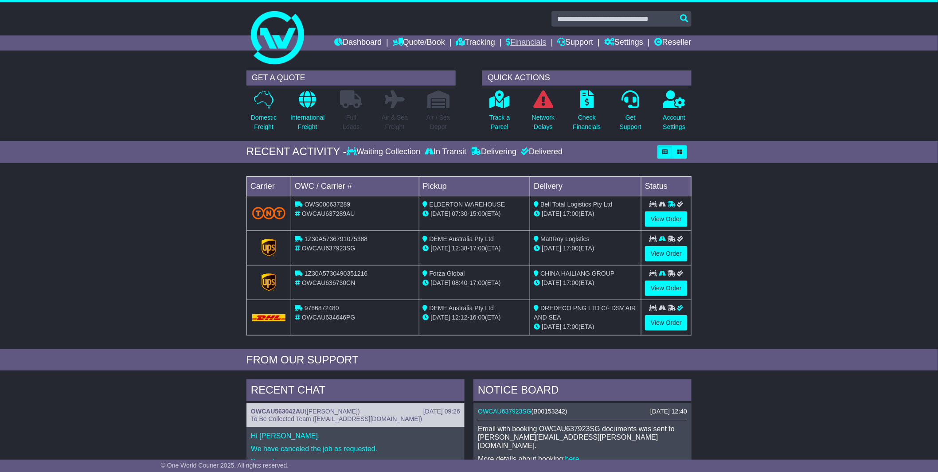 This screenshot has width=938, height=472. Describe the element at coordinates (460, 248) in the screenshot. I see `span: 12:38` at that location.